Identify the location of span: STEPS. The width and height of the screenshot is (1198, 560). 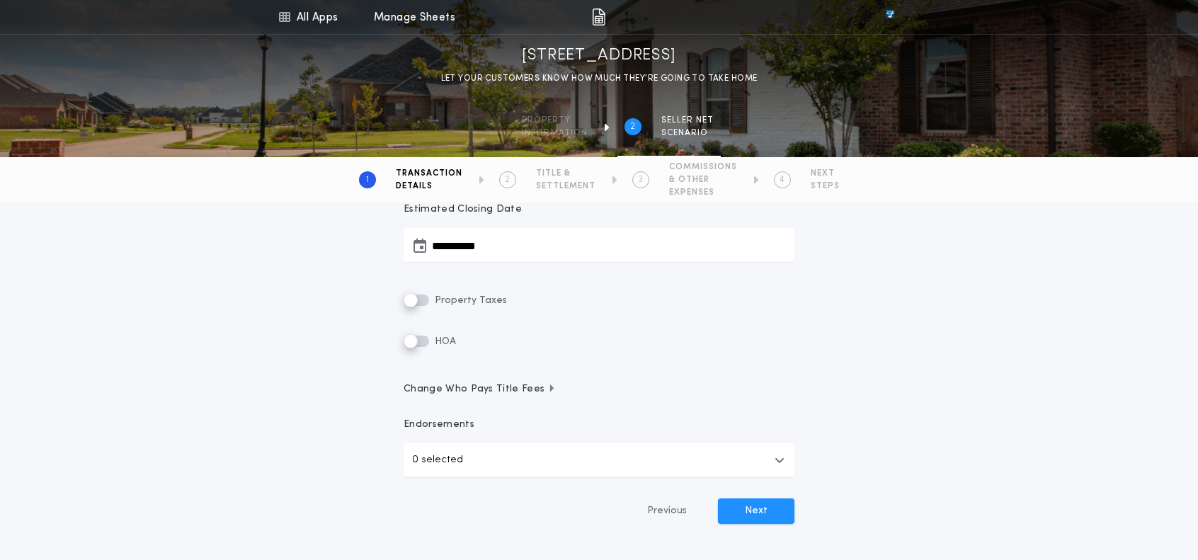
(825, 186).